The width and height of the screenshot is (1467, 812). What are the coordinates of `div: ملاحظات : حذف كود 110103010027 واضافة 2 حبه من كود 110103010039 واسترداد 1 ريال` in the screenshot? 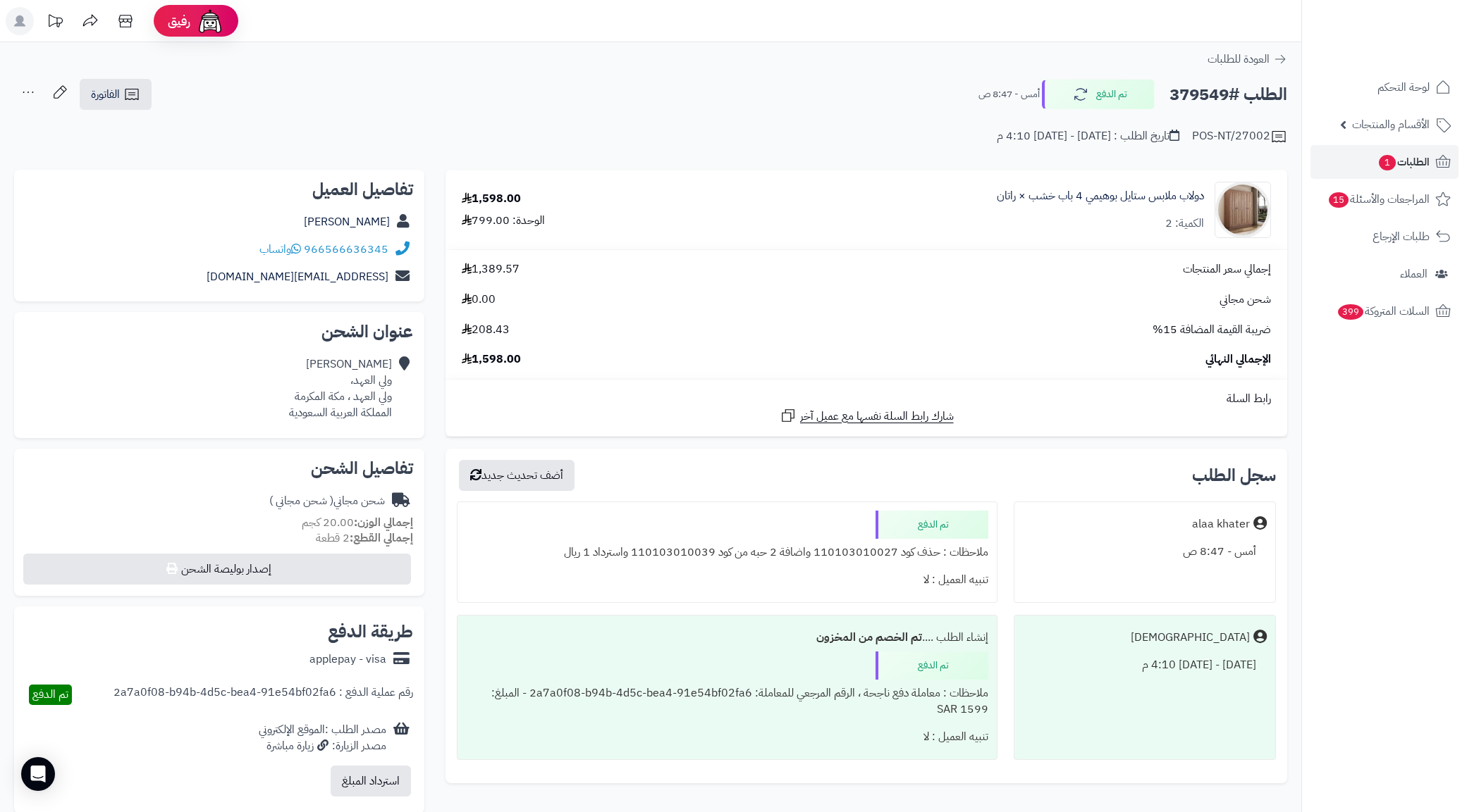 It's located at (727, 552).